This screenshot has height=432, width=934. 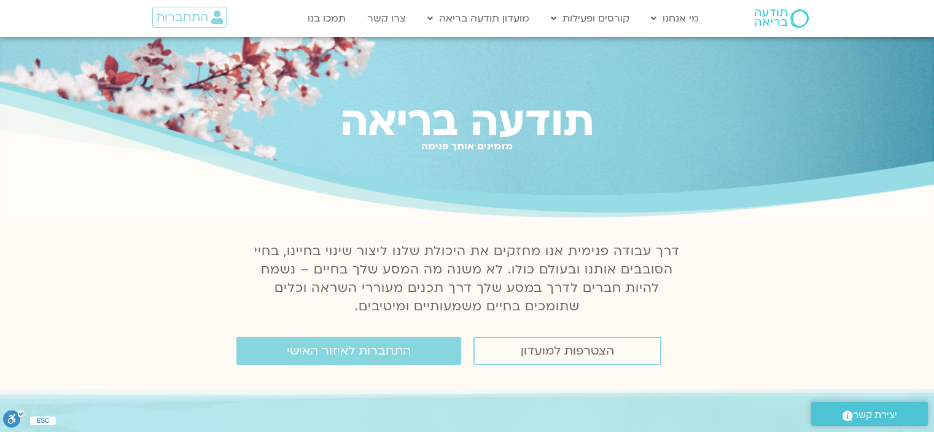 What do you see at coordinates (349, 351) in the screenshot?
I see `a: התחברות לאיזור האישי` at bounding box center [349, 351].